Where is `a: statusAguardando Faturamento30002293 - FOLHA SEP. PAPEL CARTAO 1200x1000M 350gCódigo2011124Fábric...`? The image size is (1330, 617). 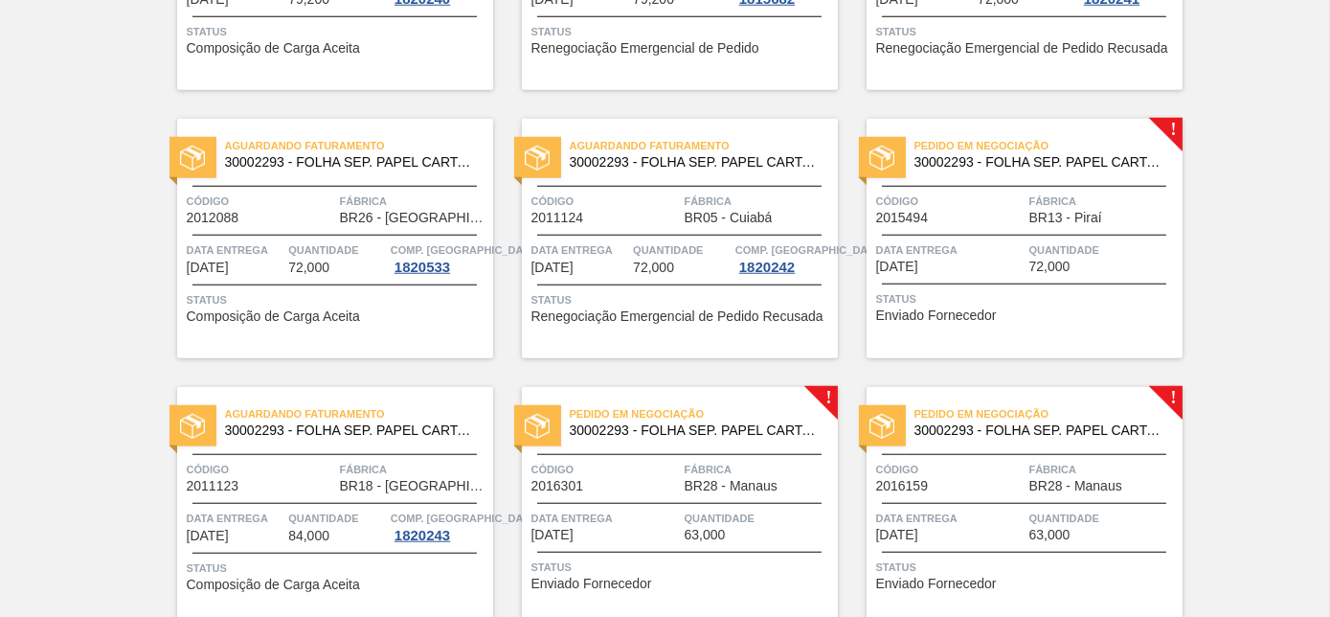 a: statusAguardando Faturamento30002293 - FOLHA SEP. PAPEL CARTAO 1200x1000M 350gCódigo2011124Fábric... is located at coordinates (665, 238).